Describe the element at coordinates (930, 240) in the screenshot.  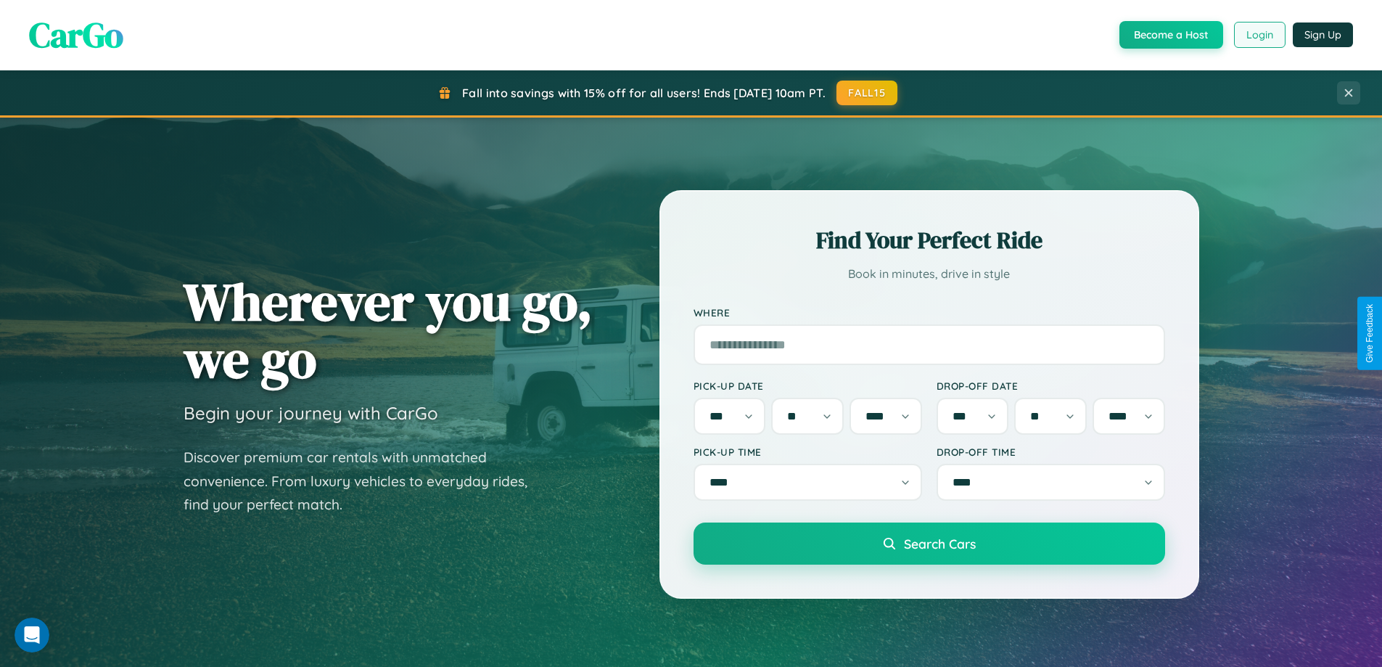
I see `h2: Find Your Perfect Ride` at that location.